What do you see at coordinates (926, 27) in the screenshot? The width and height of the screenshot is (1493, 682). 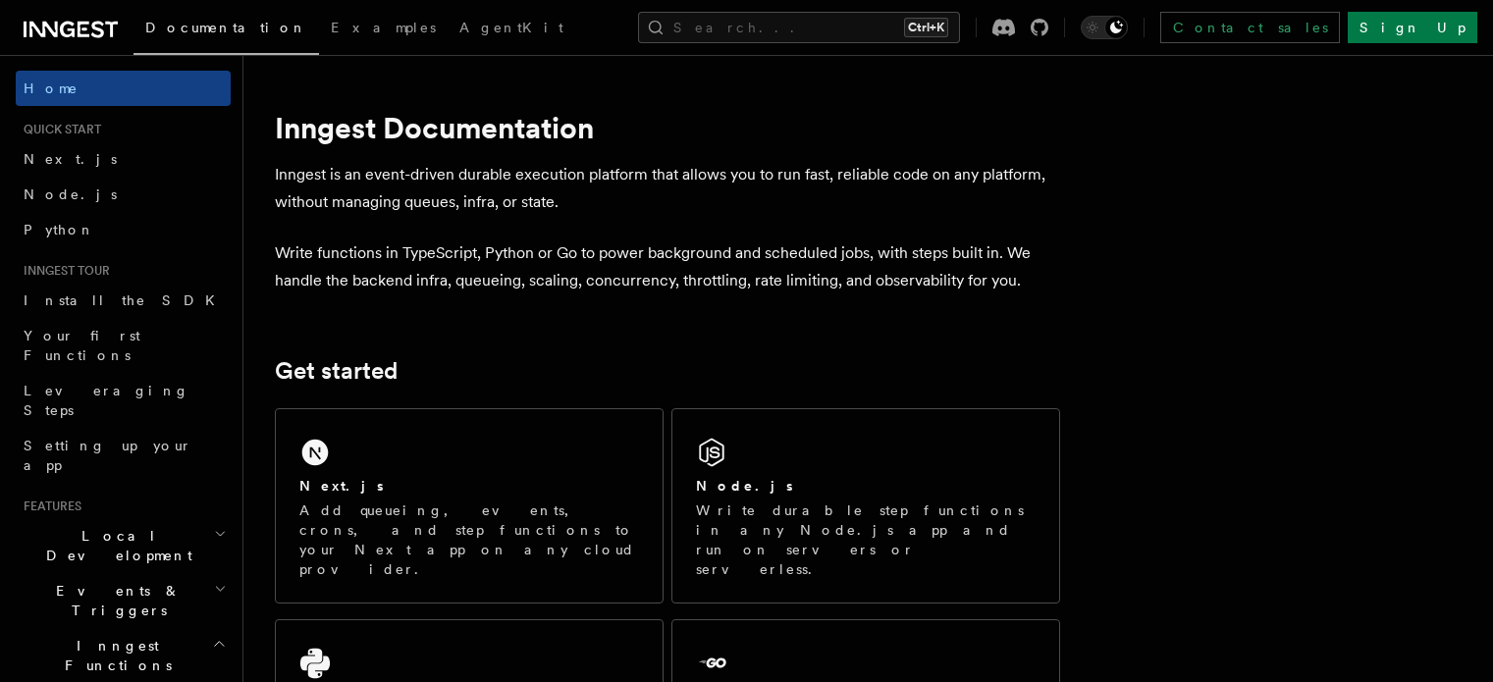 I see `kbd: Ctrl+K` at bounding box center [926, 27].